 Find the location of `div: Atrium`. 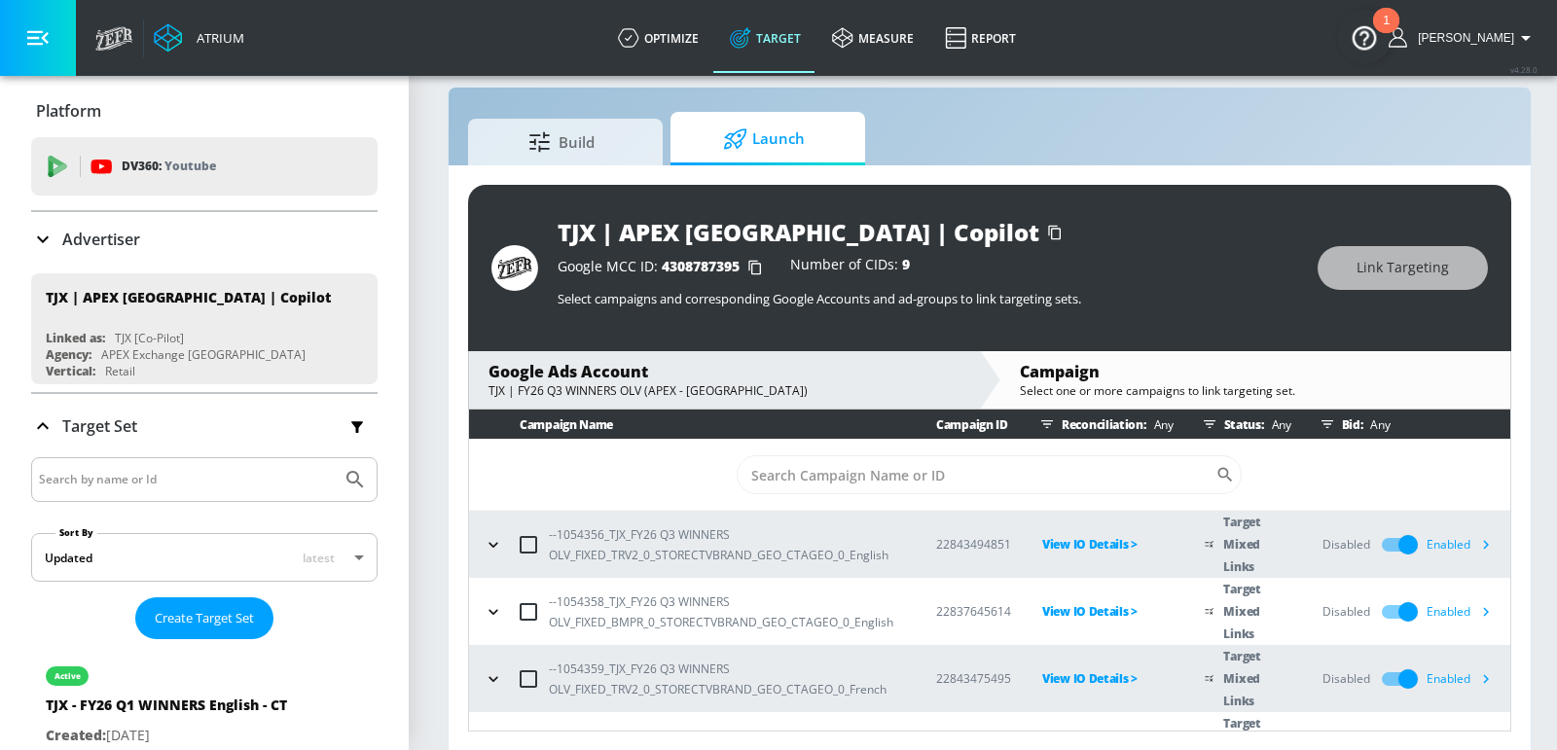

div: Atrium is located at coordinates (216, 38).